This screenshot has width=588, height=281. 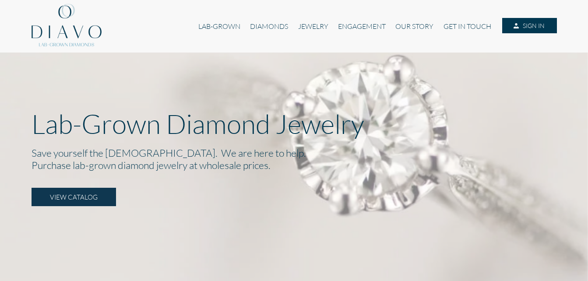 What do you see at coordinates (414, 26) in the screenshot?
I see `a: OUR STORY` at bounding box center [414, 26].